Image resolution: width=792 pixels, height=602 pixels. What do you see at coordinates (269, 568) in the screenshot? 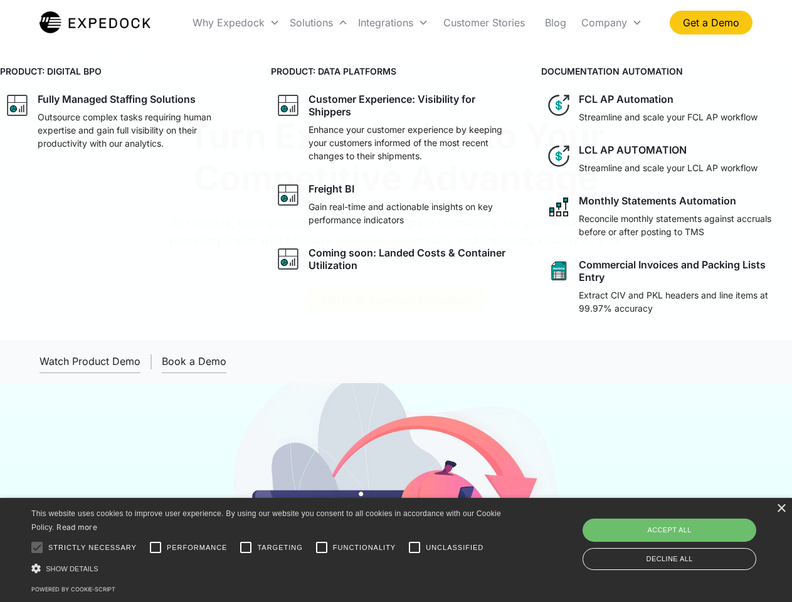
I see `div: Show details` at bounding box center [269, 568].